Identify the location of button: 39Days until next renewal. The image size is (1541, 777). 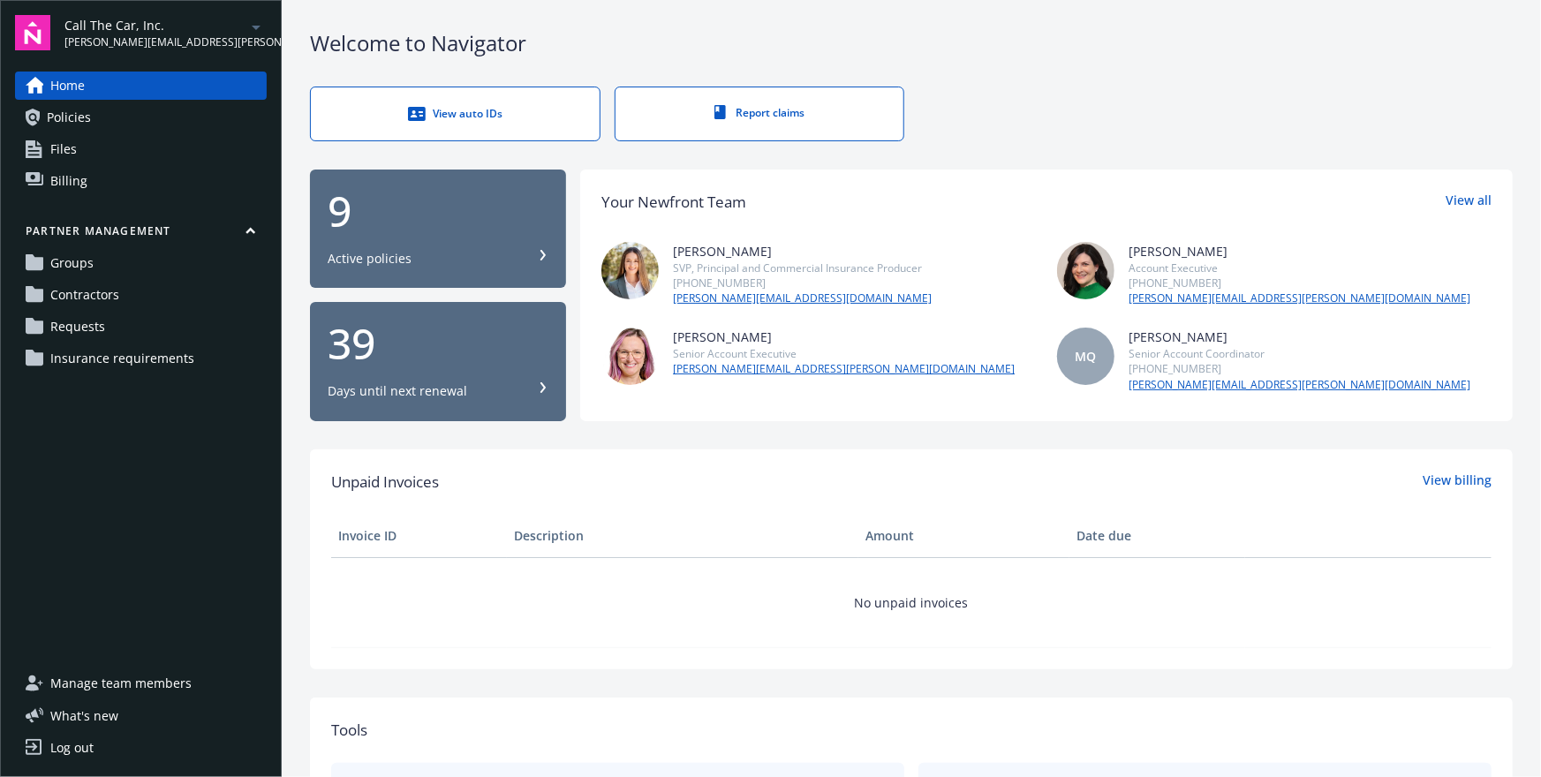
(438, 361).